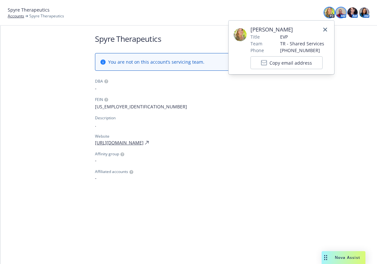 Image resolution: width=377 pixels, height=264 pixels. Describe the element at coordinates (326, 258) in the screenshot. I see `div: Drag to move` at that location.